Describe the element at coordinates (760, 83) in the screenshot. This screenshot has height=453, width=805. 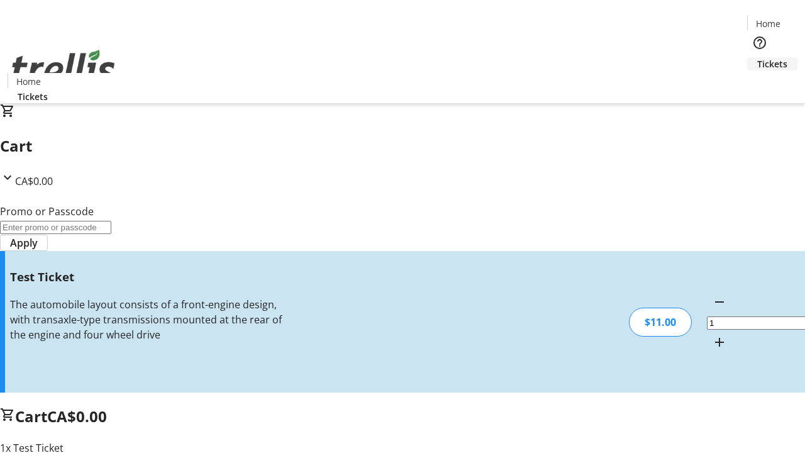
I see `button: Cart` at that location.